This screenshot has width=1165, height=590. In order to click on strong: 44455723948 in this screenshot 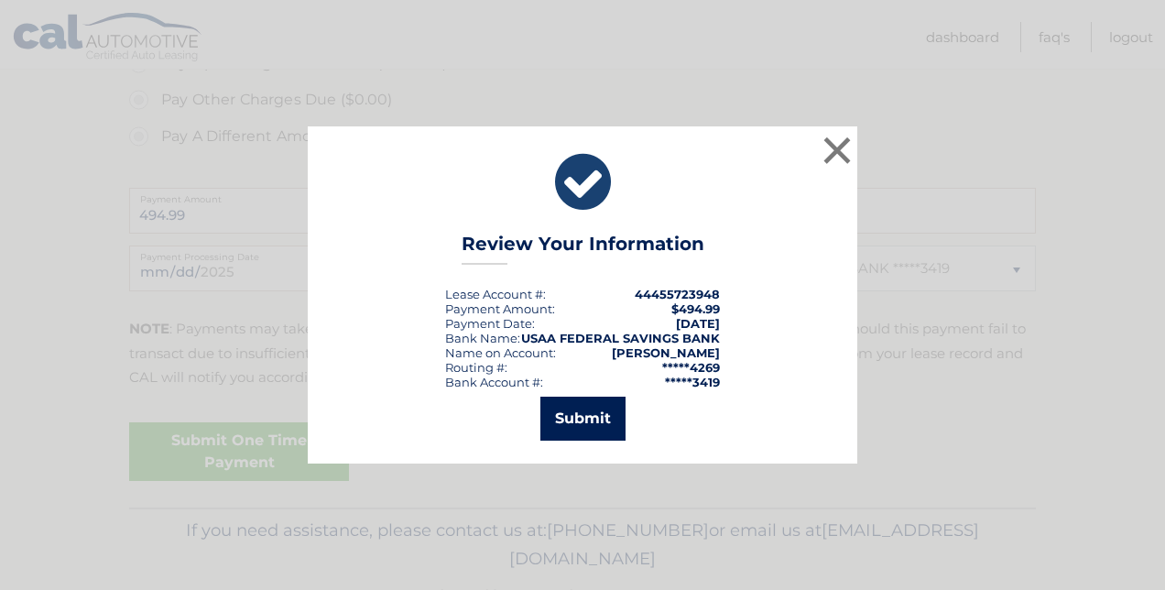, I will do `click(677, 294)`.